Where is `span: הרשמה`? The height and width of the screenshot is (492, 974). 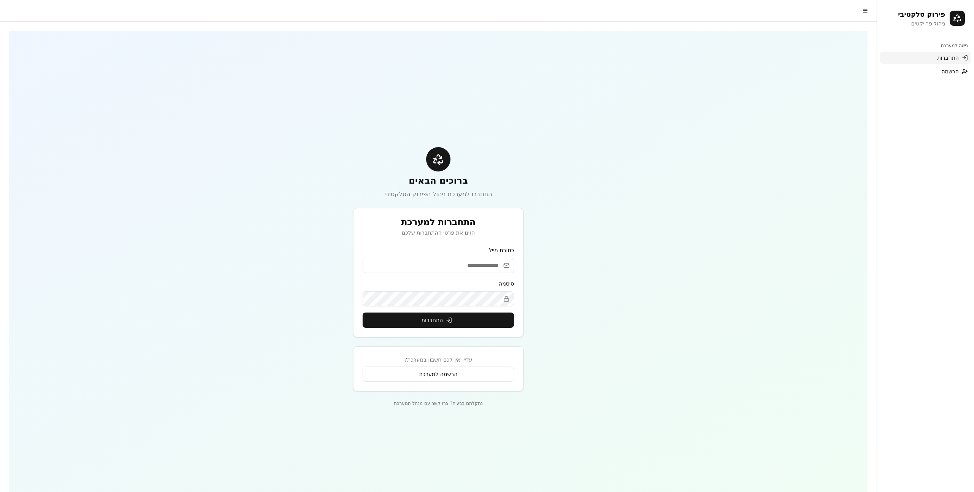
span: הרשמה is located at coordinates (950, 72).